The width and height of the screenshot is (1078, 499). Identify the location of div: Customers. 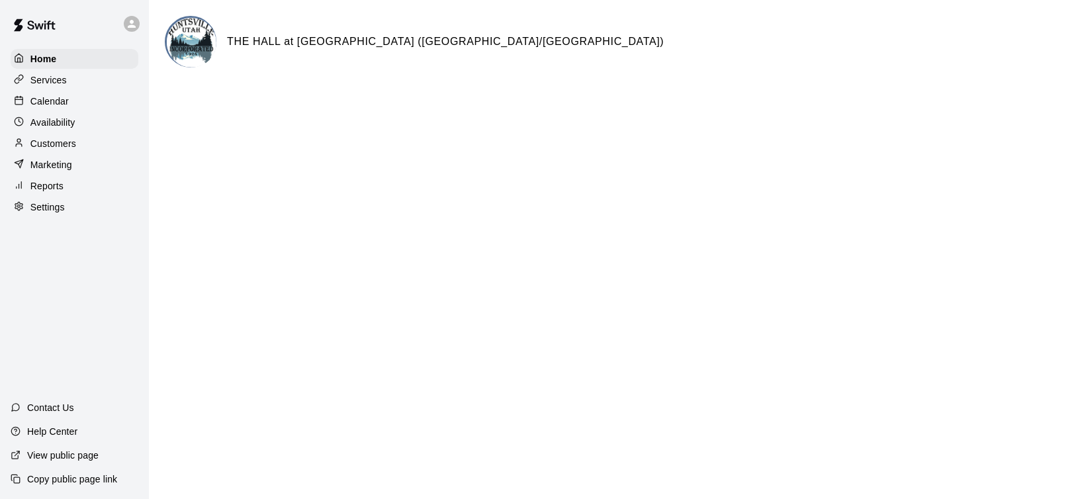
(74, 144).